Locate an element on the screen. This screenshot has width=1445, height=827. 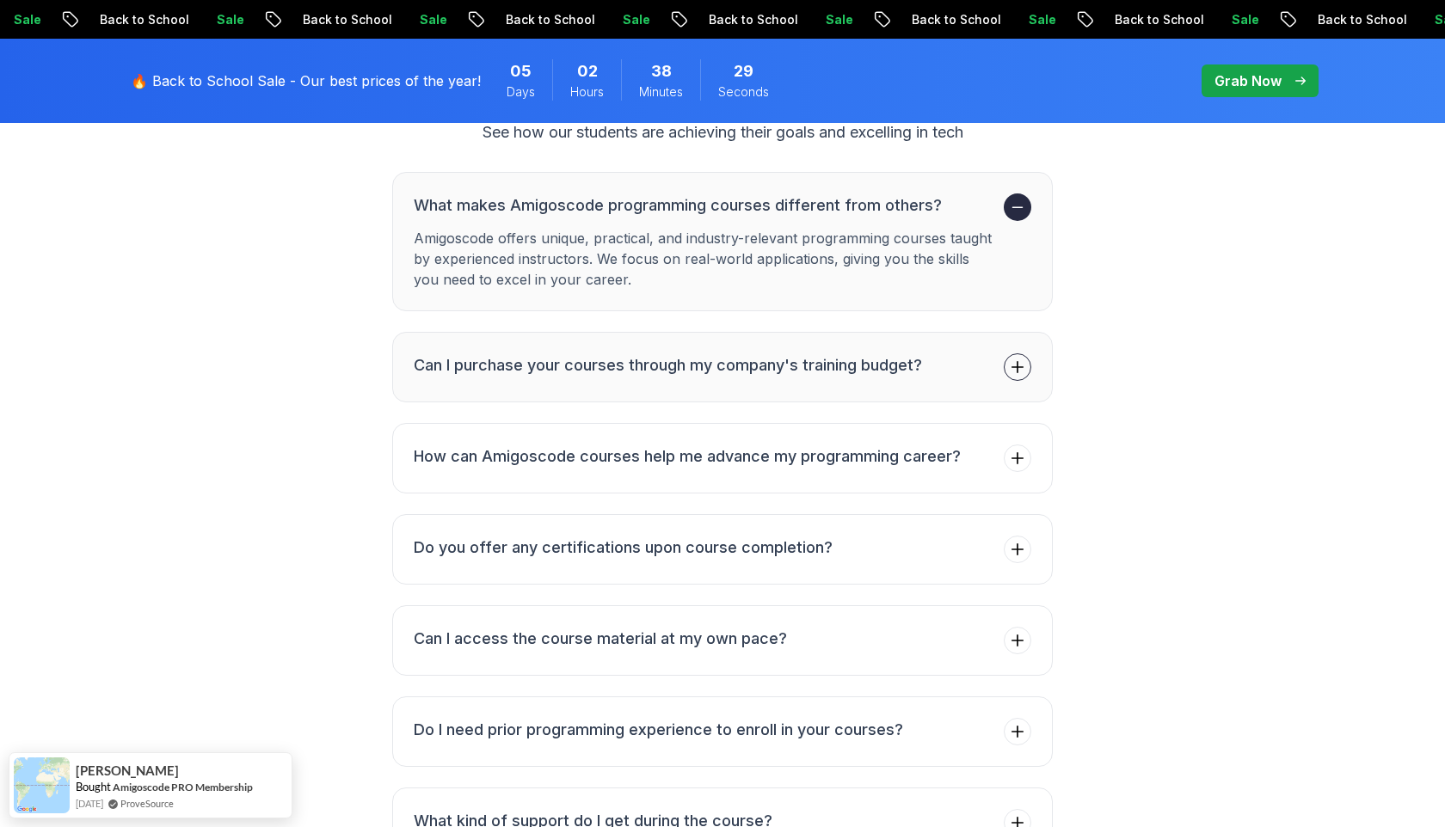
p: 🔥 Back to School Sale - Our best prices of the year! is located at coordinates (305, 81).